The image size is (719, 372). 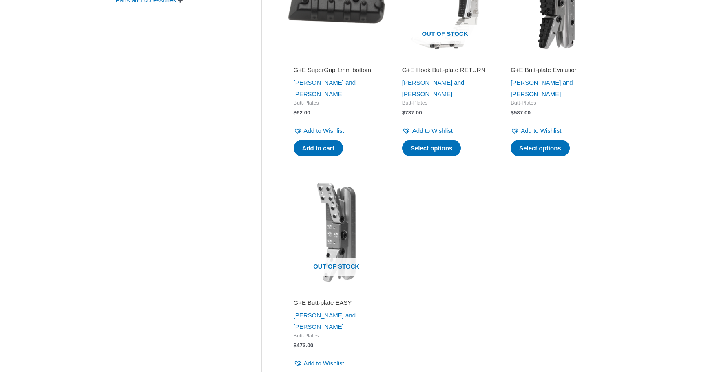 I want to click on a: Add to cart: “G+E SuperGrip 1mm bottom”, so click(x=318, y=148).